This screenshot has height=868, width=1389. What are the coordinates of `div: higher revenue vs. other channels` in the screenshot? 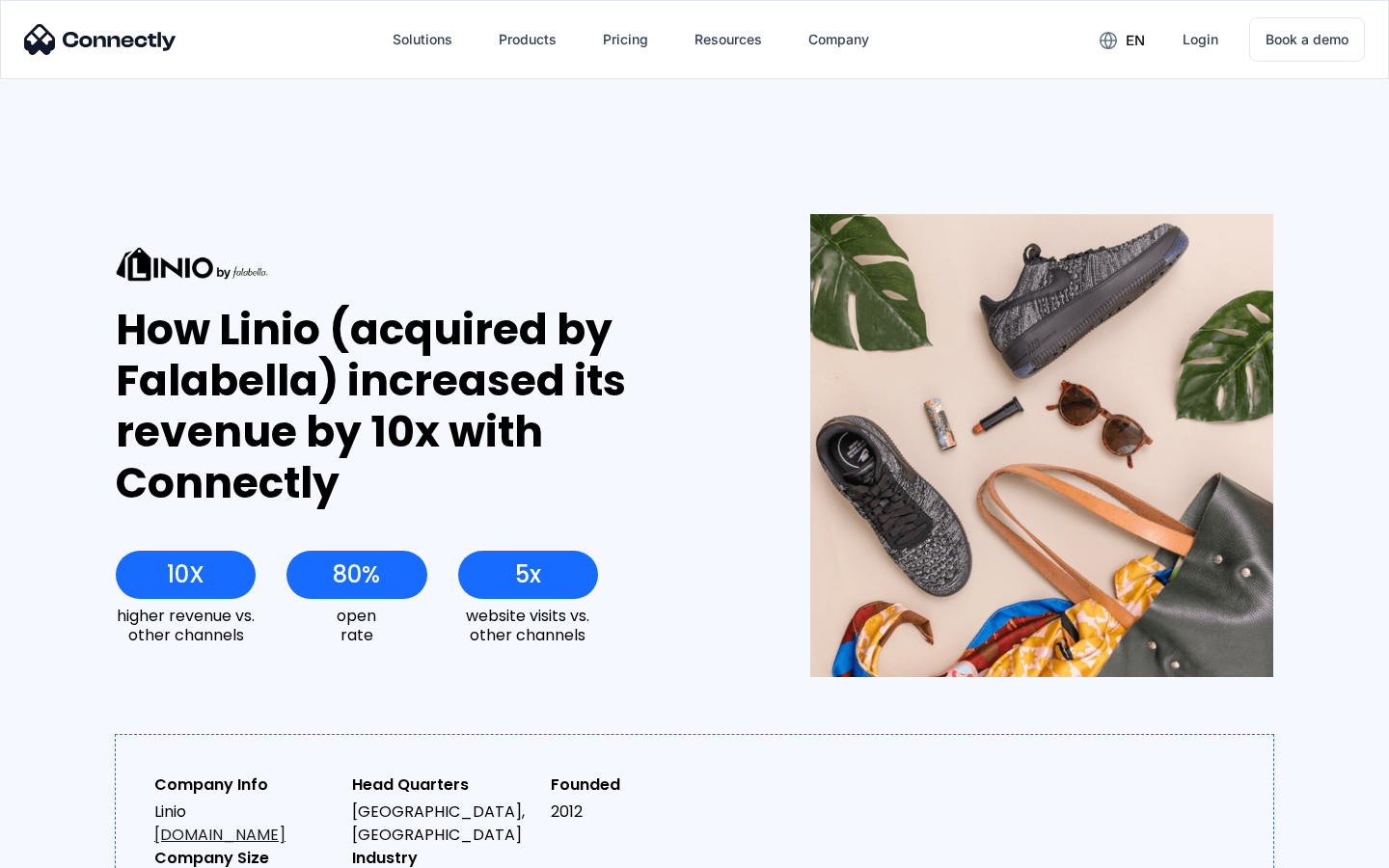 It's located at (185, 625).